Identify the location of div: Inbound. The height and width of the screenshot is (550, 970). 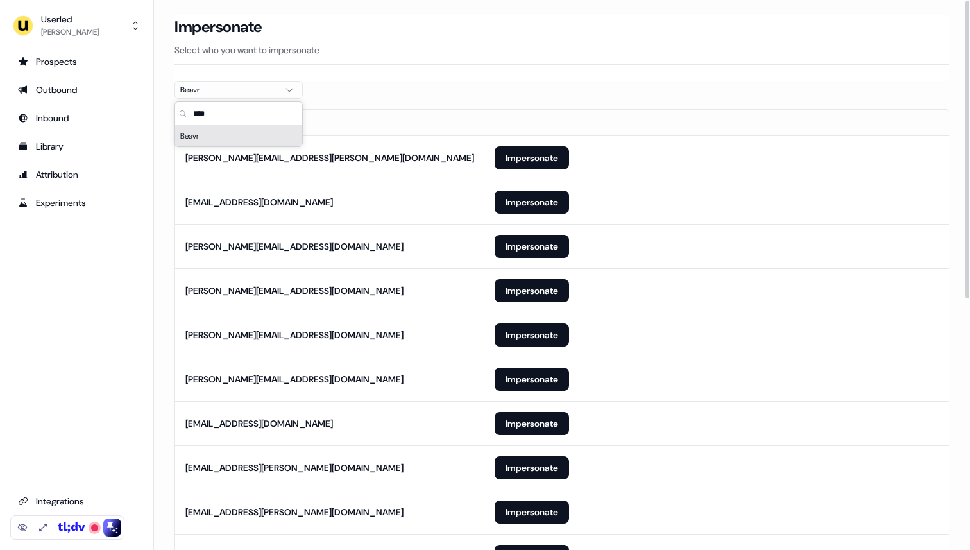
(76, 118).